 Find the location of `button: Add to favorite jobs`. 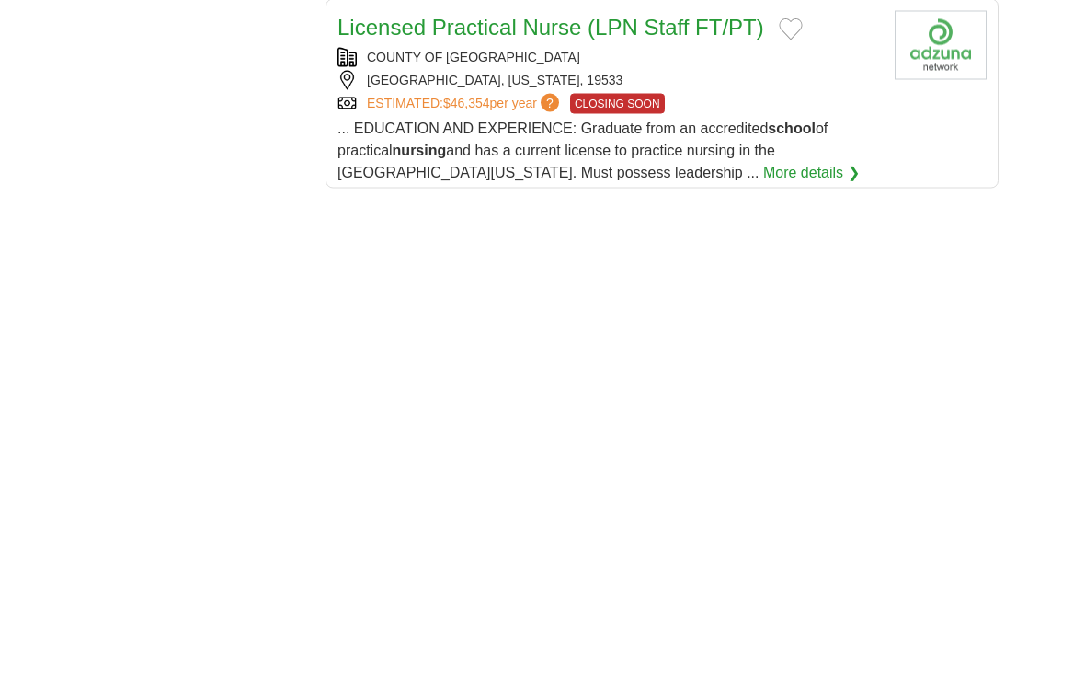

button: Add to favorite jobs is located at coordinates (791, 29).